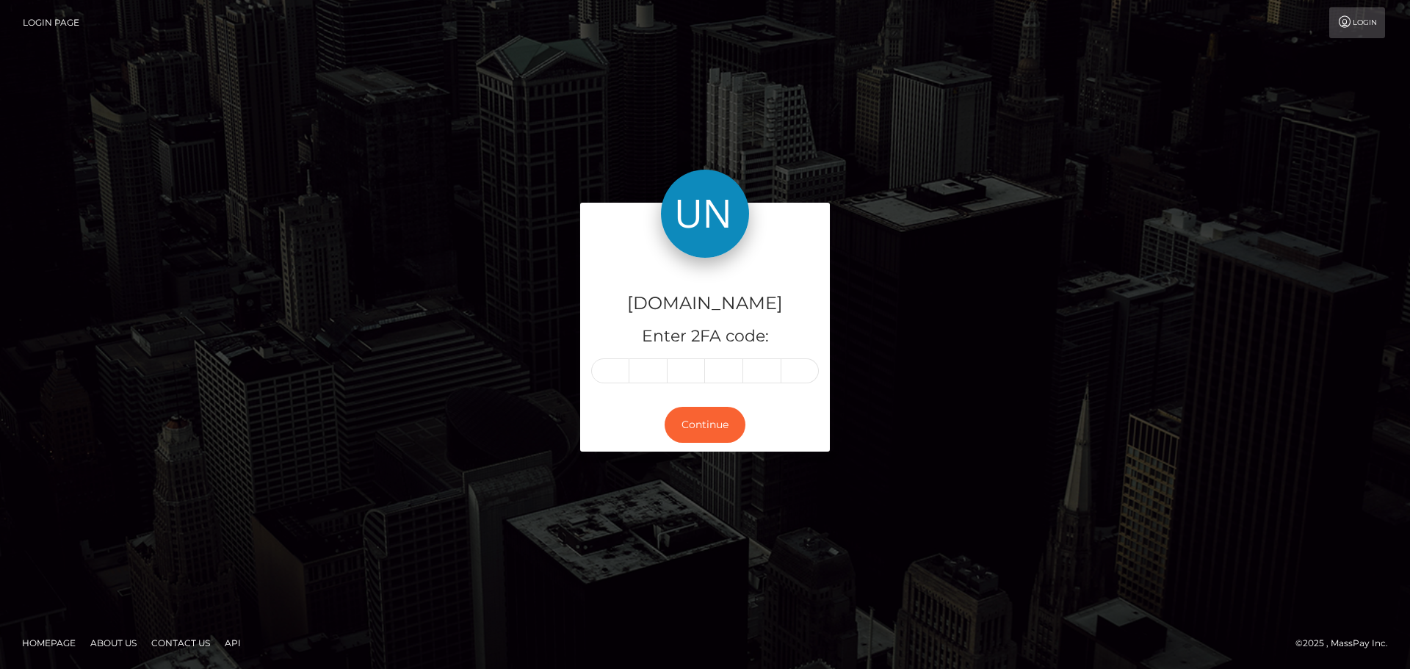 Image resolution: width=1410 pixels, height=669 pixels. Describe the element at coordinates (113, 643) in the screenshot. I see `a: About Us` at that location.